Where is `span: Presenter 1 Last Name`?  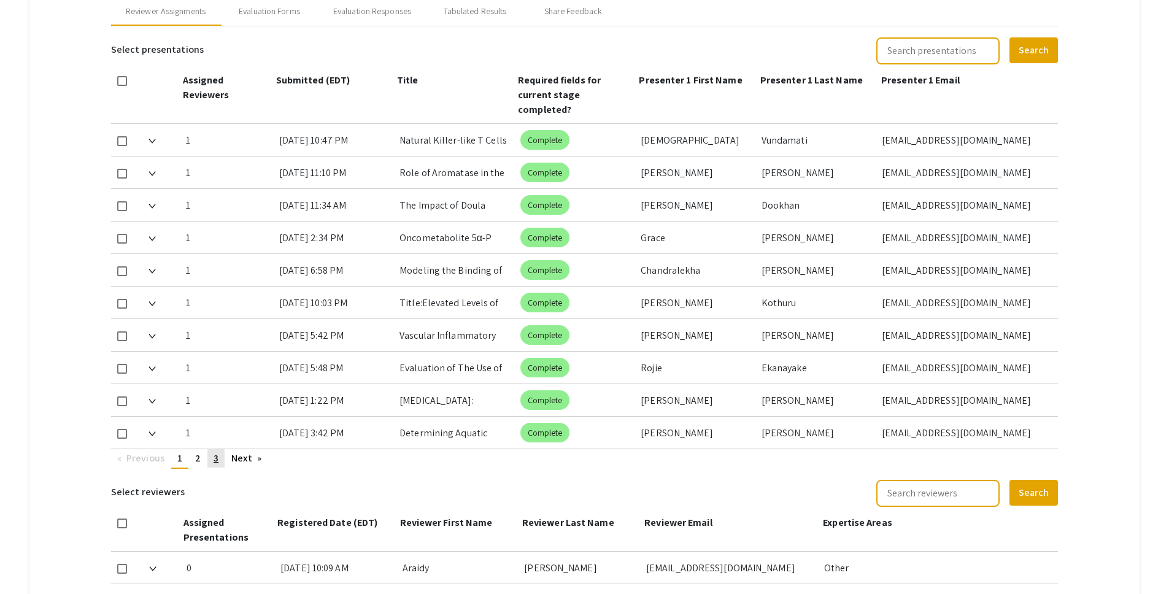 span: Presenter 1 Last Name is located at coordinates (811, 80).